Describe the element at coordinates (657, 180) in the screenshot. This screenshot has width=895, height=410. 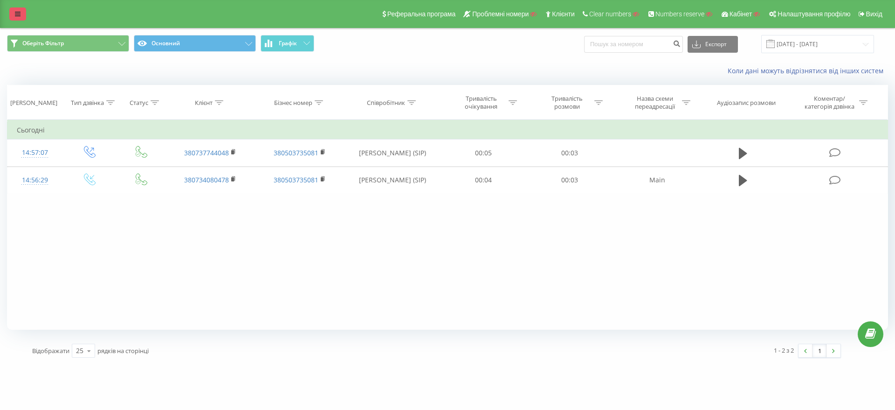
I see `td: Main` at that location.